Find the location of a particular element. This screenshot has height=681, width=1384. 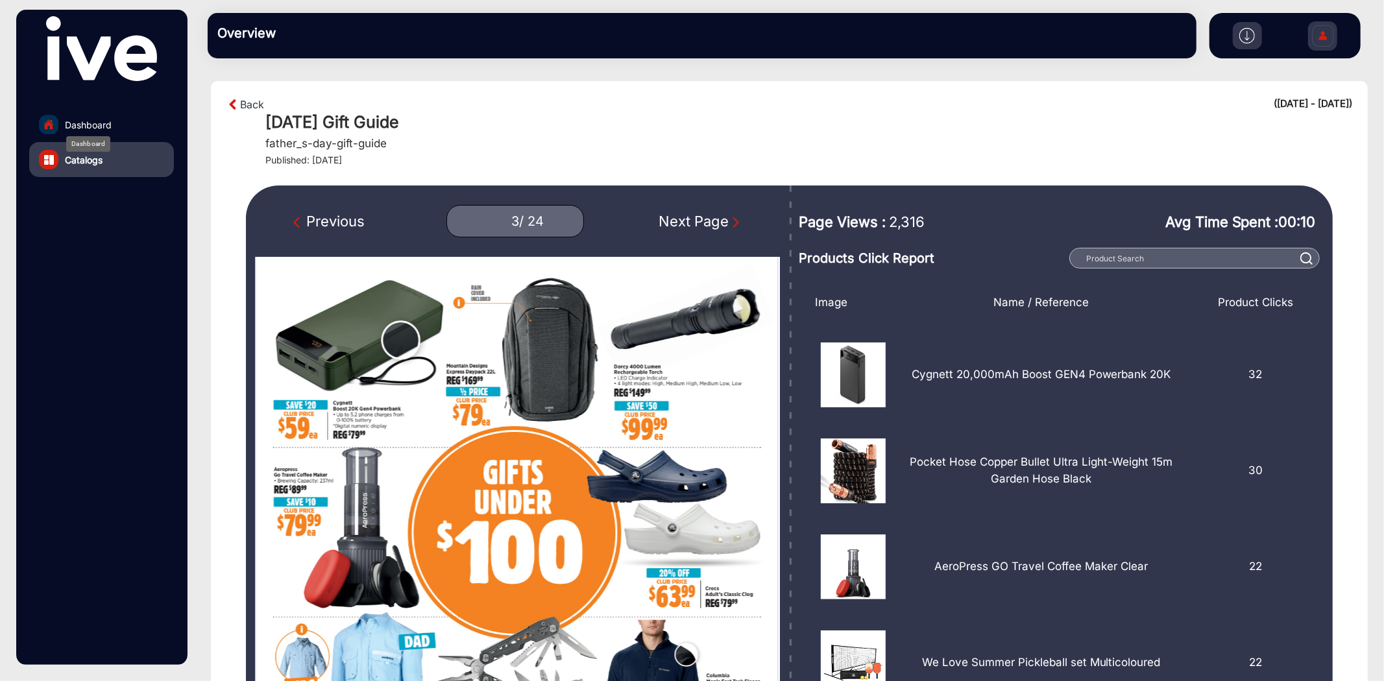

span: Page Views : is located at coordinates (843, 222).